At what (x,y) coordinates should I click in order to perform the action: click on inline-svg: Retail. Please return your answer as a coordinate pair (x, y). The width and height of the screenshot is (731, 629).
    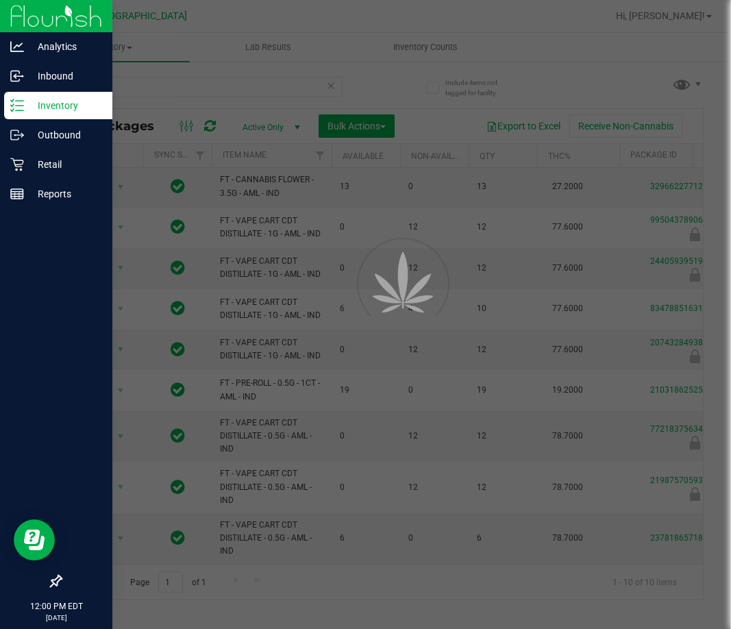
    Looking at the image, I should click on (17, 164).